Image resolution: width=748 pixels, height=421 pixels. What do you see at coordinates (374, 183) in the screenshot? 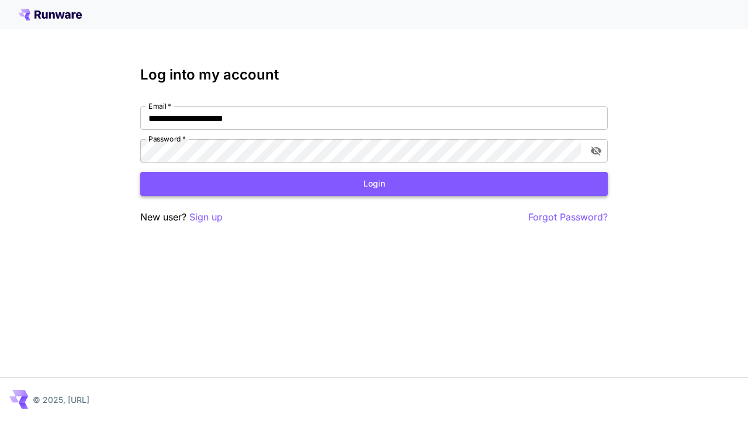
I see `button: Login` at bounding box center [374, 183].